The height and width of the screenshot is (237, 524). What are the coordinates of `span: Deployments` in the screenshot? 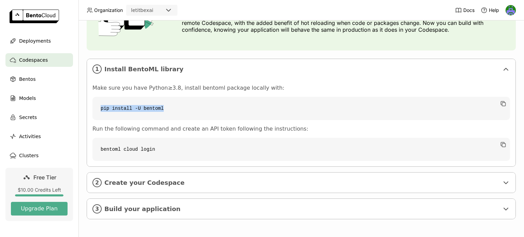 It's located at (35, 41).